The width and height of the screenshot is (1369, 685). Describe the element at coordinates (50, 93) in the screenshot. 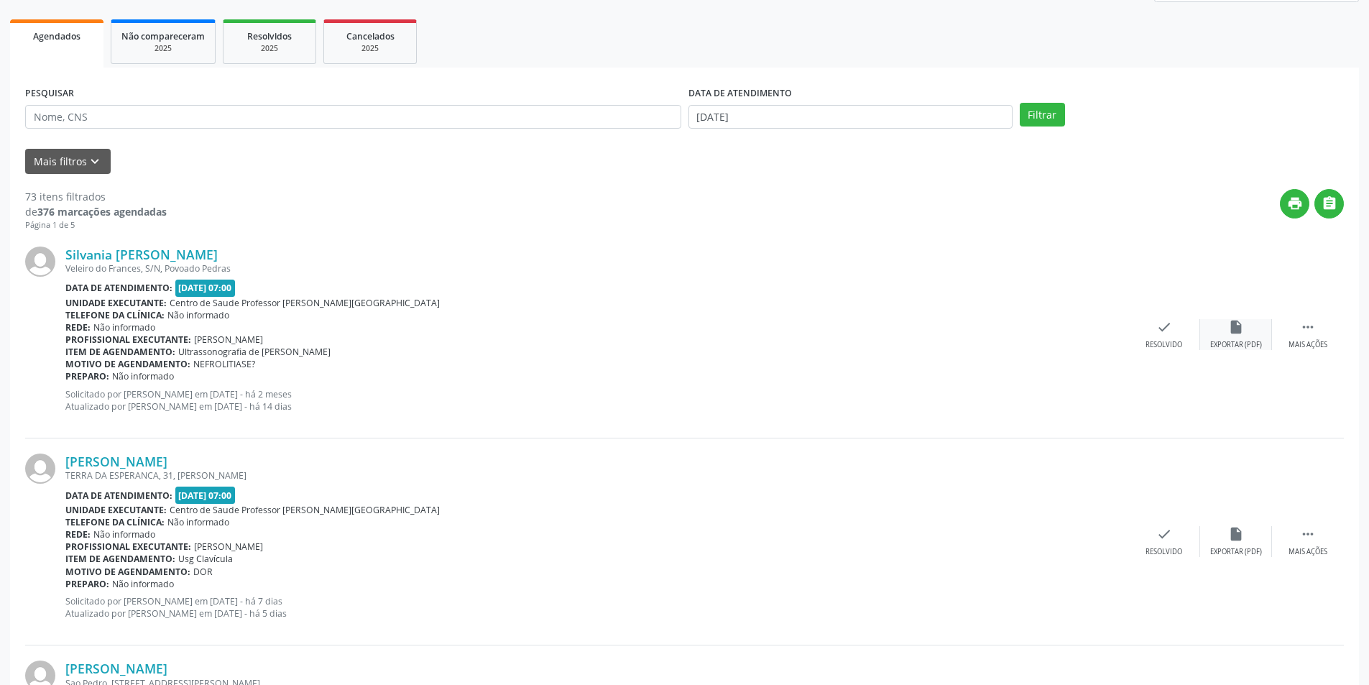

I see `label: PESQUISAR` at that location.